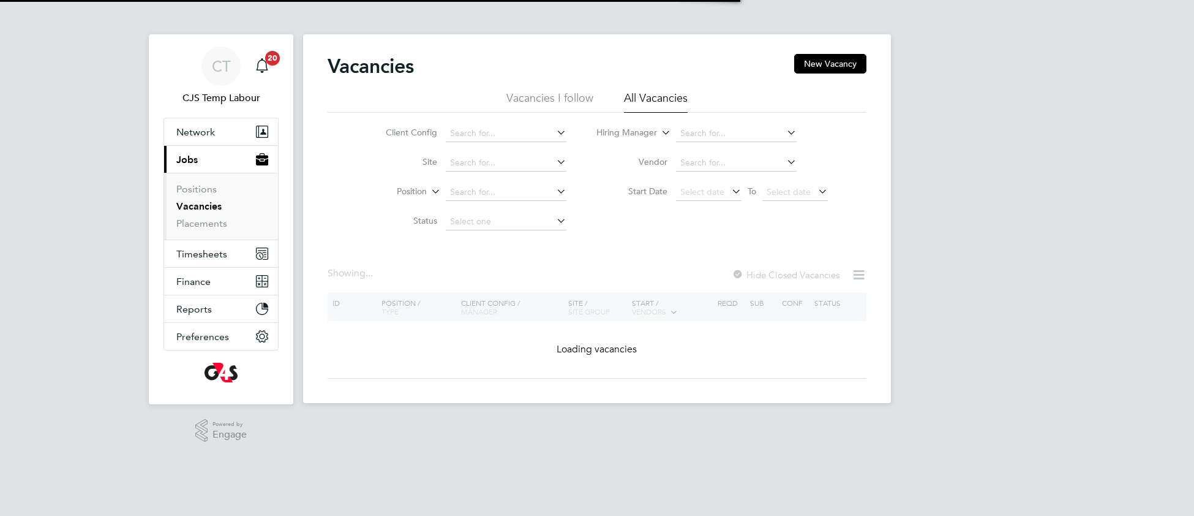 The width and height of the screenshot is (1194, 516). I want to click on label: Vendor, so click(632, 162).